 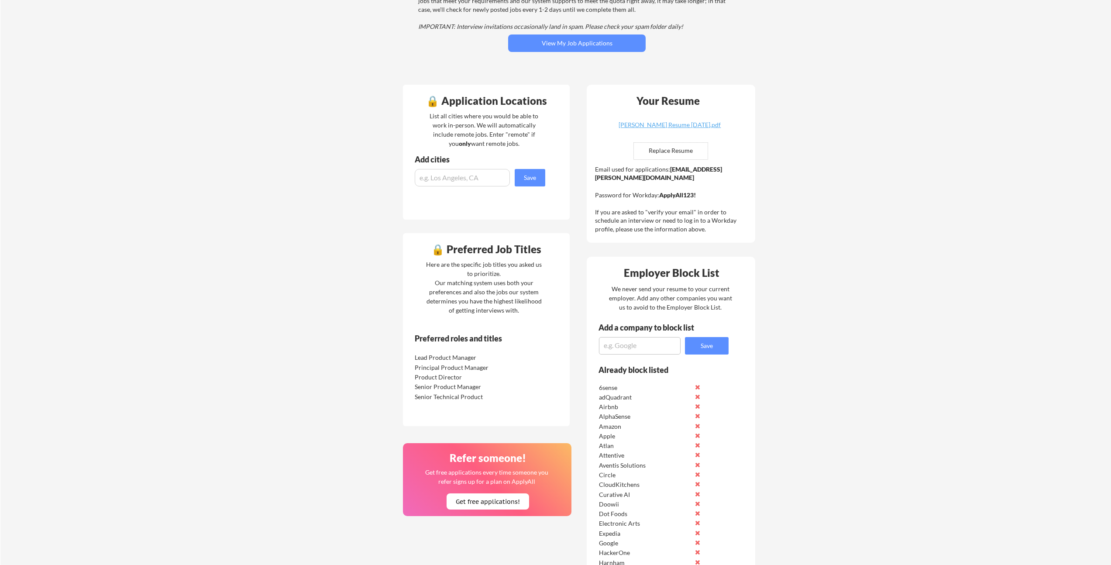 I want to click on div: List all cities where you would be able to work in-person. We will automatically include remote j..., so click(x=484, y=130).